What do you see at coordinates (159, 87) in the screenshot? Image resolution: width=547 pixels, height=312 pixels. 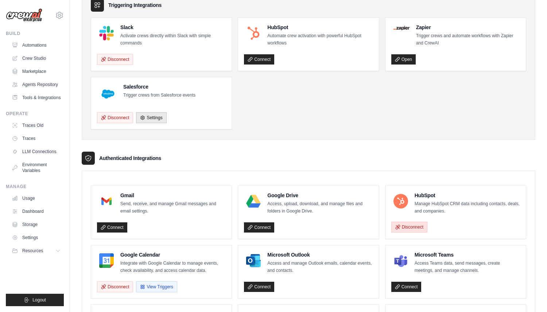 I see `h4: Salesforce` at bounding box center [159, 87].